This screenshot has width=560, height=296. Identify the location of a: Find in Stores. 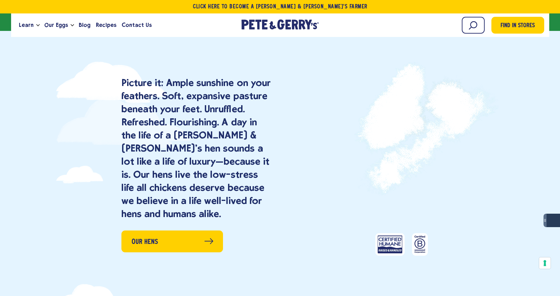
(517, 25).